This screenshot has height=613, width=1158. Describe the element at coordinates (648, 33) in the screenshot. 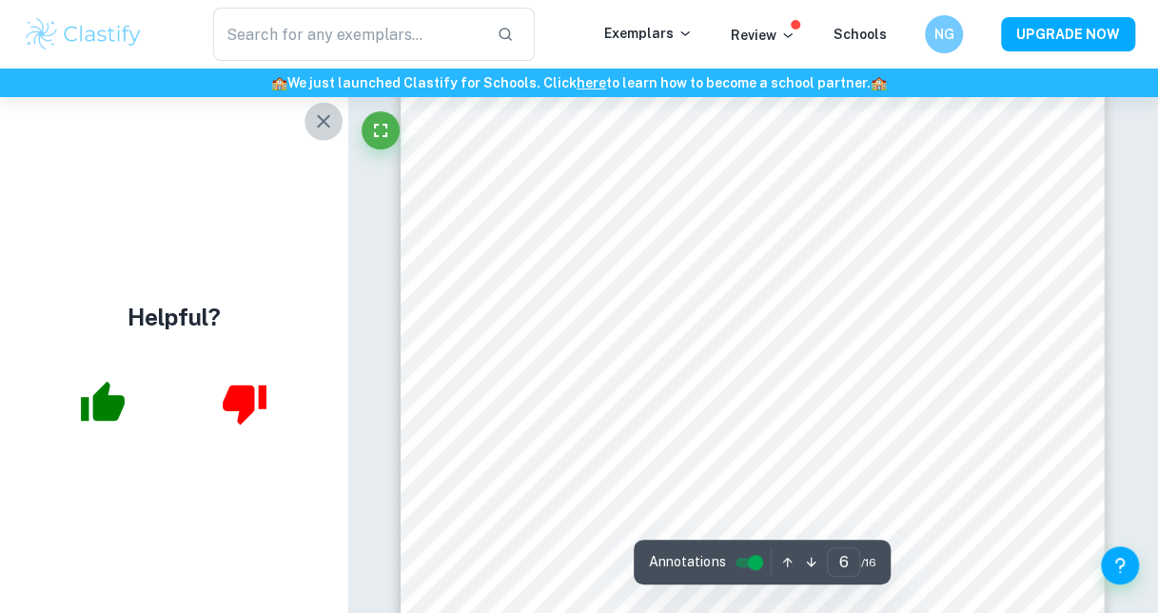

I see `p: Exemplars` at that location.